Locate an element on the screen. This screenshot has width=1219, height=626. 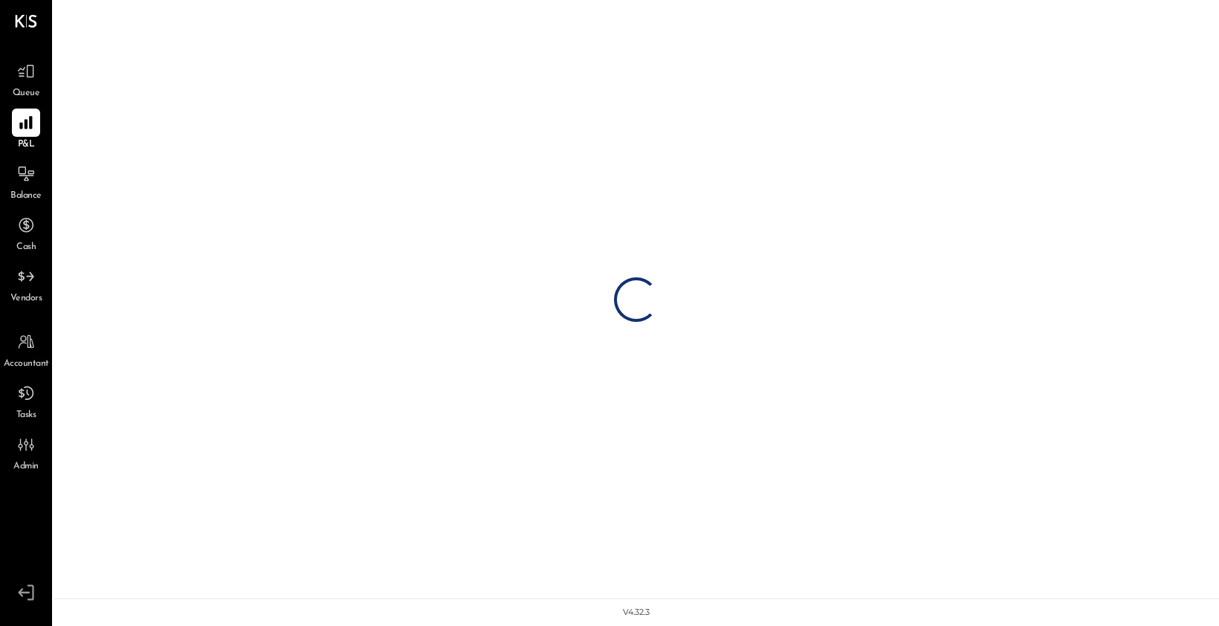
div: v 4.32.3 is located at coordinates (636, 613).